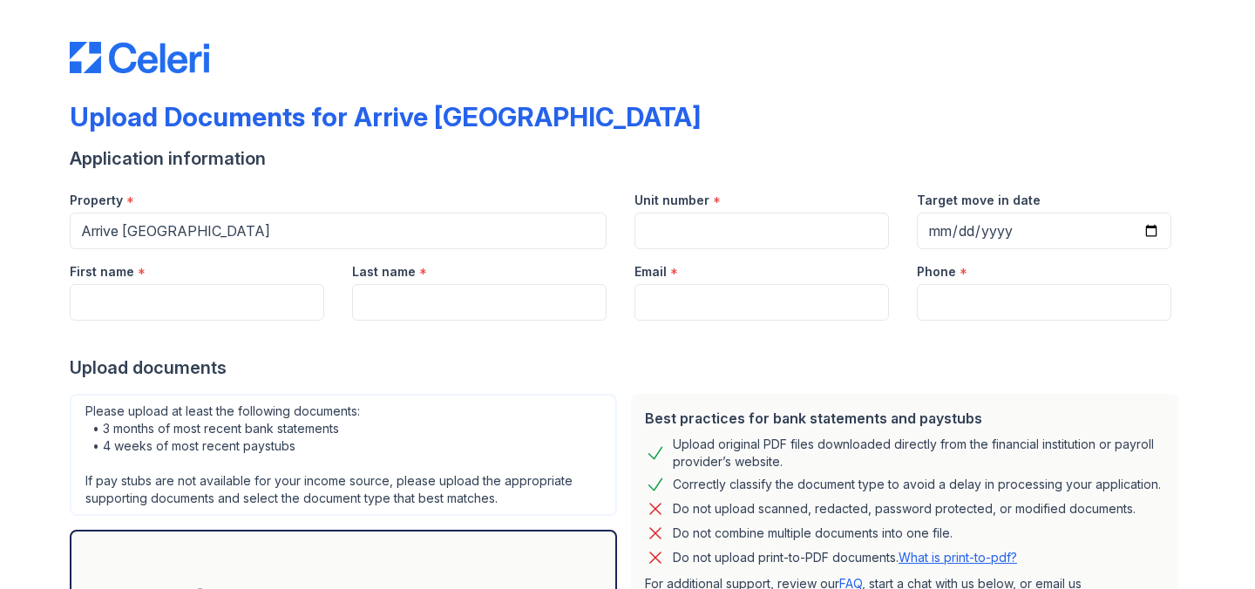 The image size is (1255, 589). I want to click on label: First name, so click(102, 272).